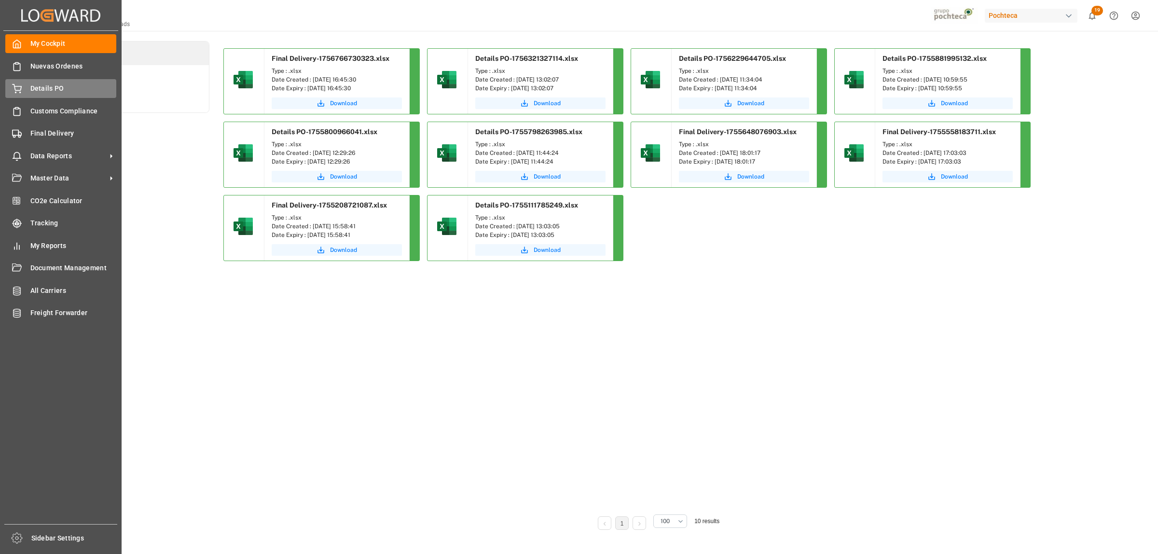 The width and height of the screenshot is (1158, 554). I want to click on a: Tracking, so click(61, 223).